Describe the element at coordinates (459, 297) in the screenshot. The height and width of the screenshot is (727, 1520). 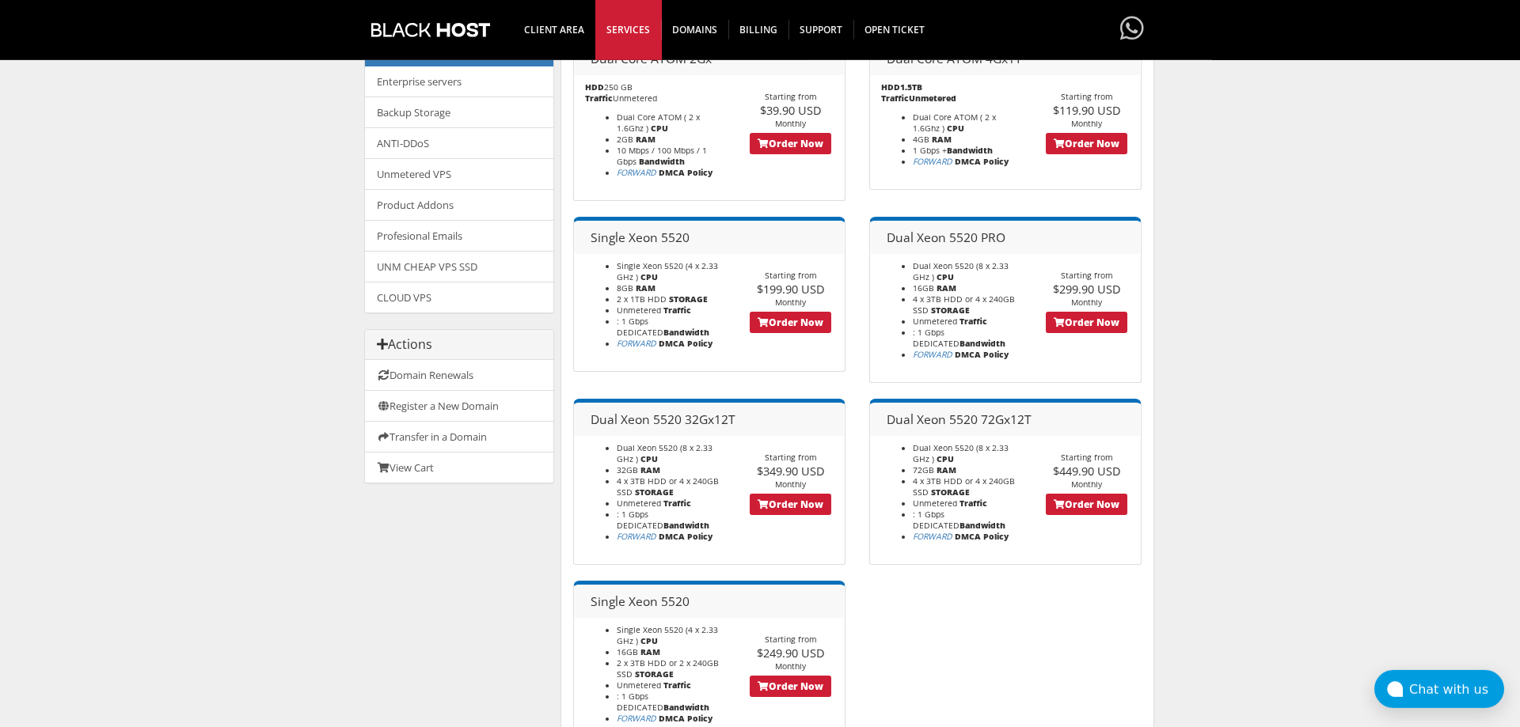
I see `a: CLOUD VPS` at that location.